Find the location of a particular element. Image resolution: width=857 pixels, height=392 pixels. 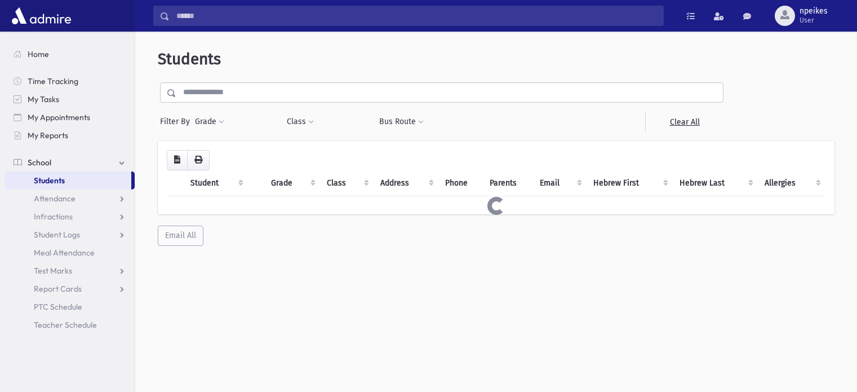

span: Attendance is located at coordinates (55, 198).